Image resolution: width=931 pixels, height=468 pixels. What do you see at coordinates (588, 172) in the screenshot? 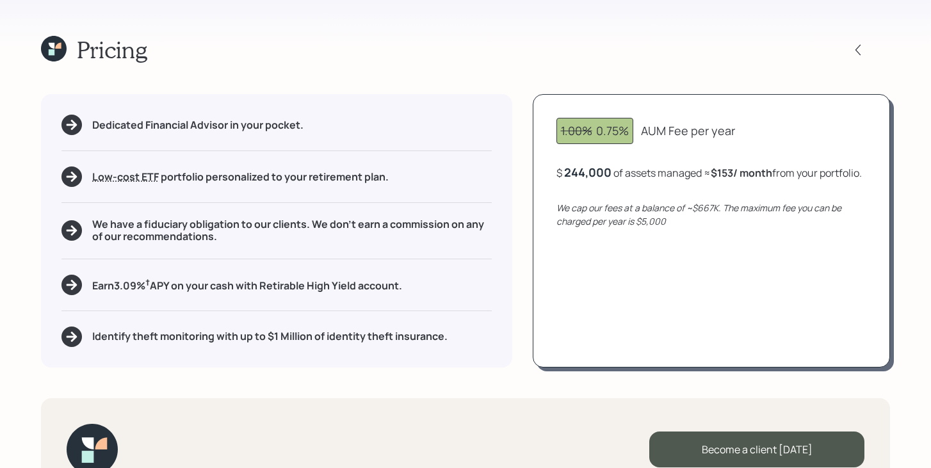
I see `div: 244,000` at bounding box center [588, 172].